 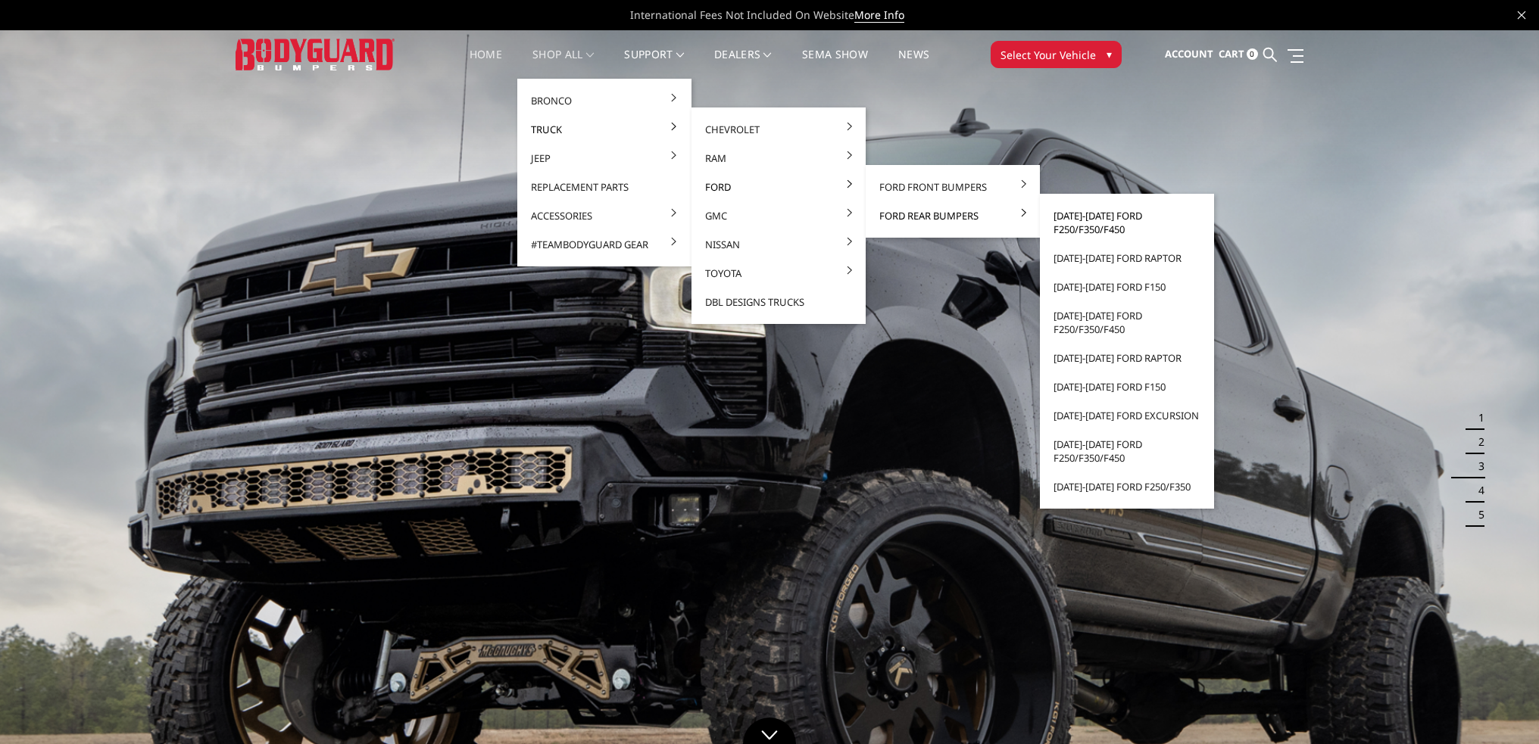 I want to click on a: Bronco, so click(x=604, y=101).